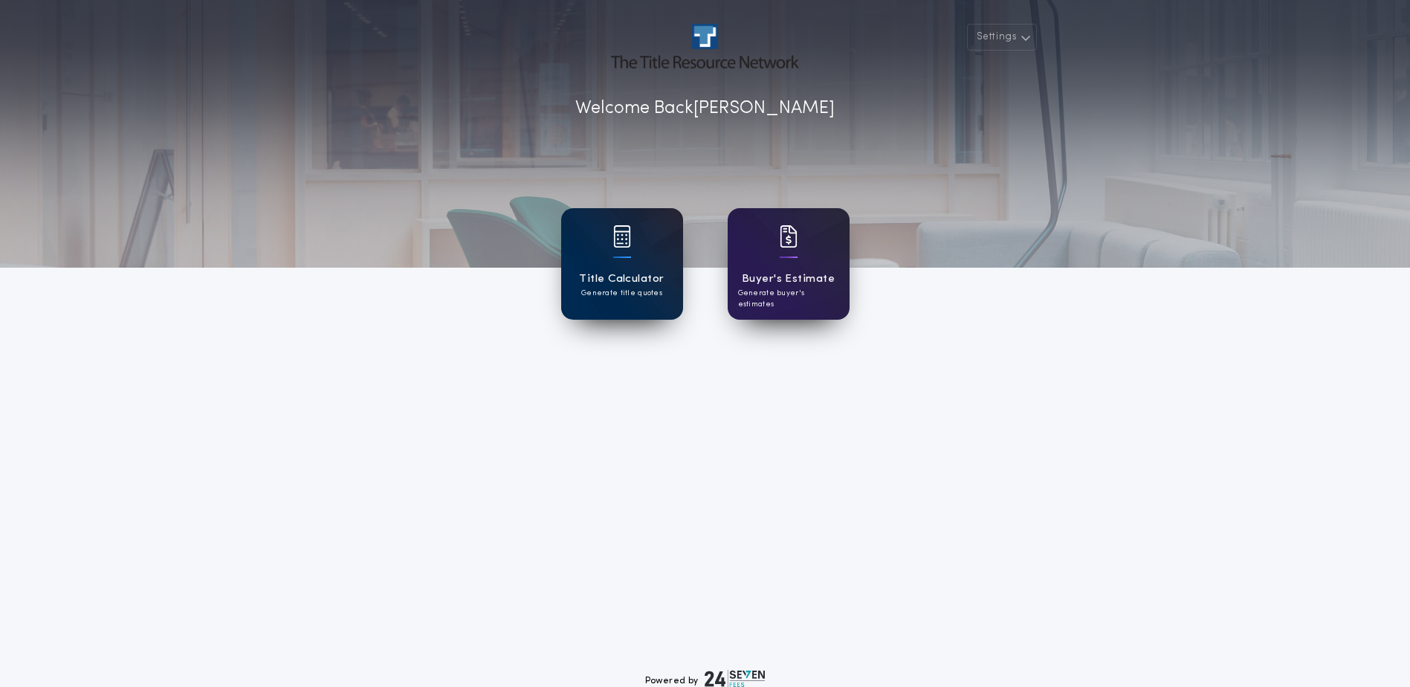  I want to click on a: card iconTitle CalculatorGenerate title quotes, so click(622, 264).